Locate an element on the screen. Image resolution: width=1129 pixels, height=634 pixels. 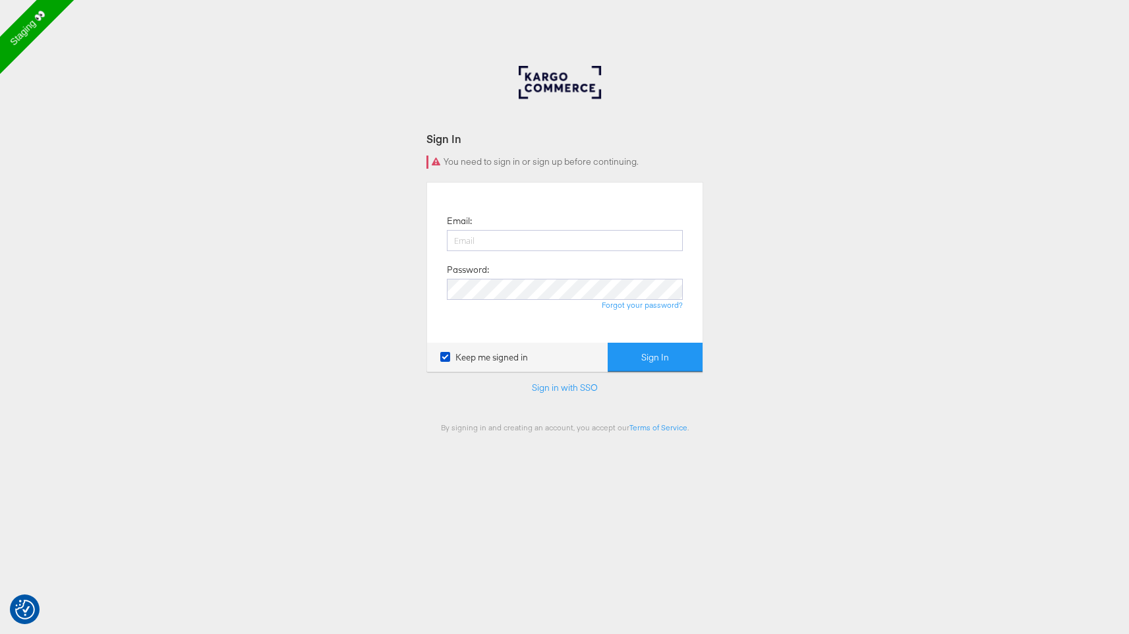
a: Sign in with SSO is located at coordinates (565, 387).